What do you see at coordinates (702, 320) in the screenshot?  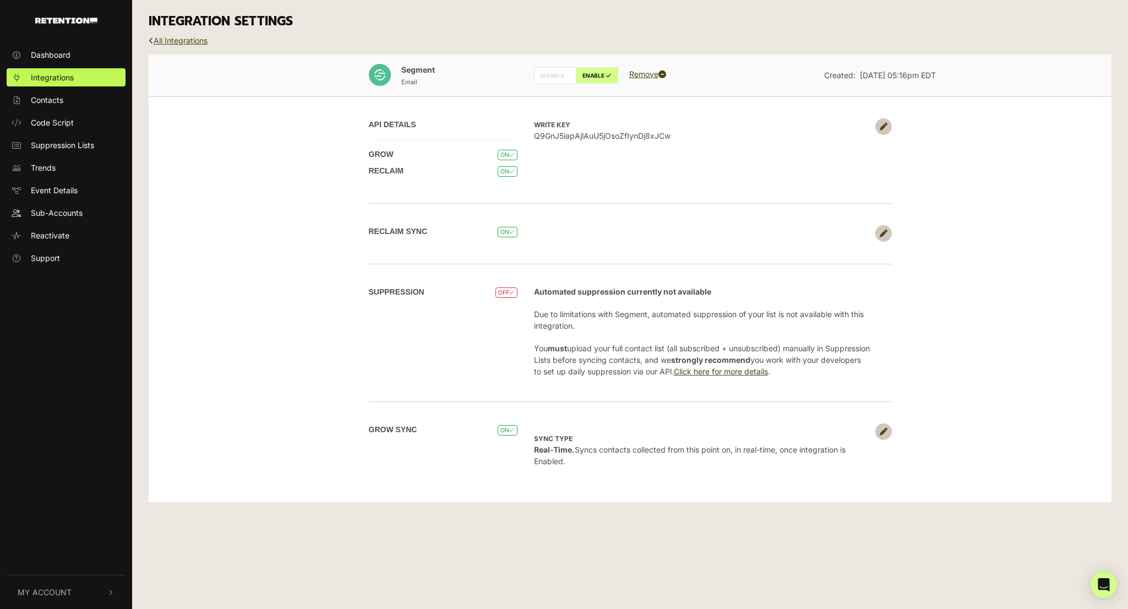 I see `p: Due to limitations with Segment, automated suppression of your list is not available with this in...` at bounding box center [702, 320].